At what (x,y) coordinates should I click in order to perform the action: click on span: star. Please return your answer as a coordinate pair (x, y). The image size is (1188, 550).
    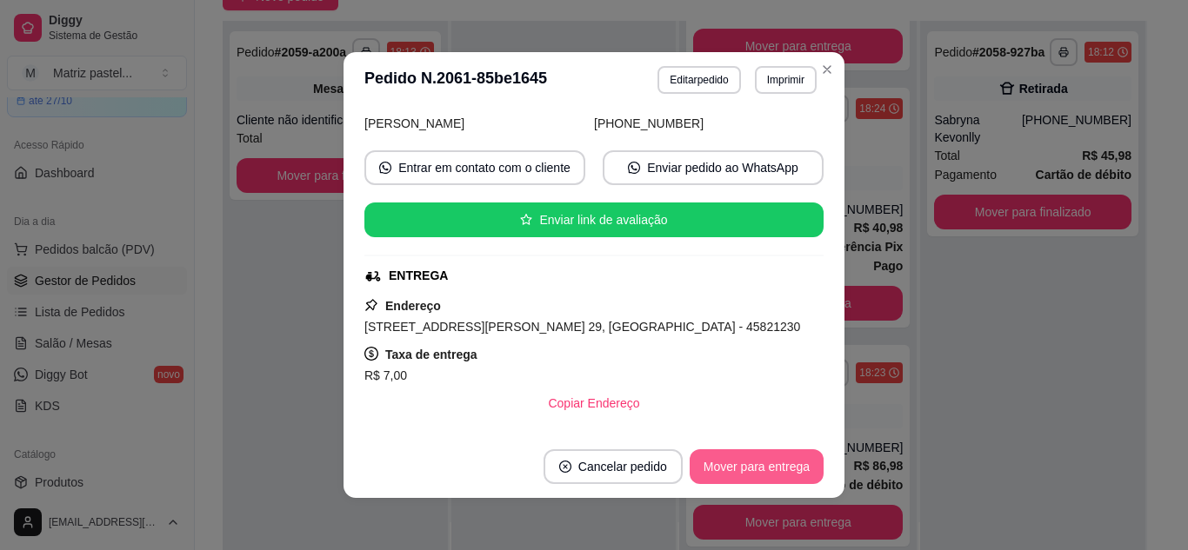
    Looking at the image, I should click on (526, 220).